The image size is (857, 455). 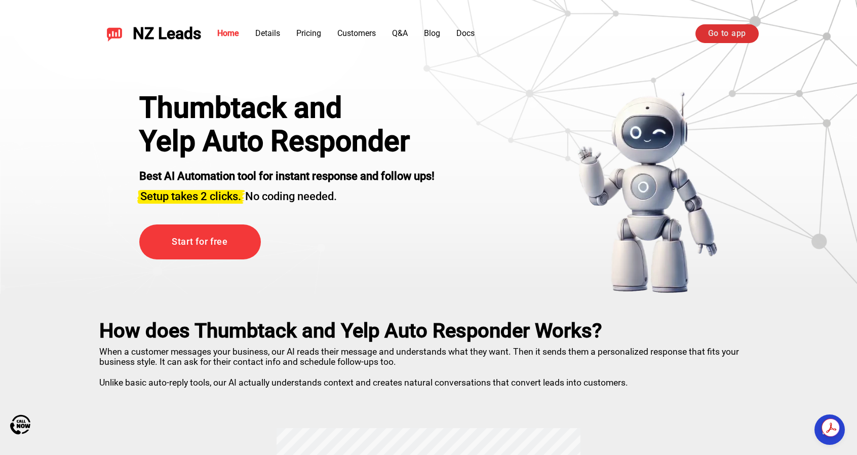 What do you see at coordinates (830, 430) in the screenshot?
I see `a: Open chat` at bounding box center [830, 430].